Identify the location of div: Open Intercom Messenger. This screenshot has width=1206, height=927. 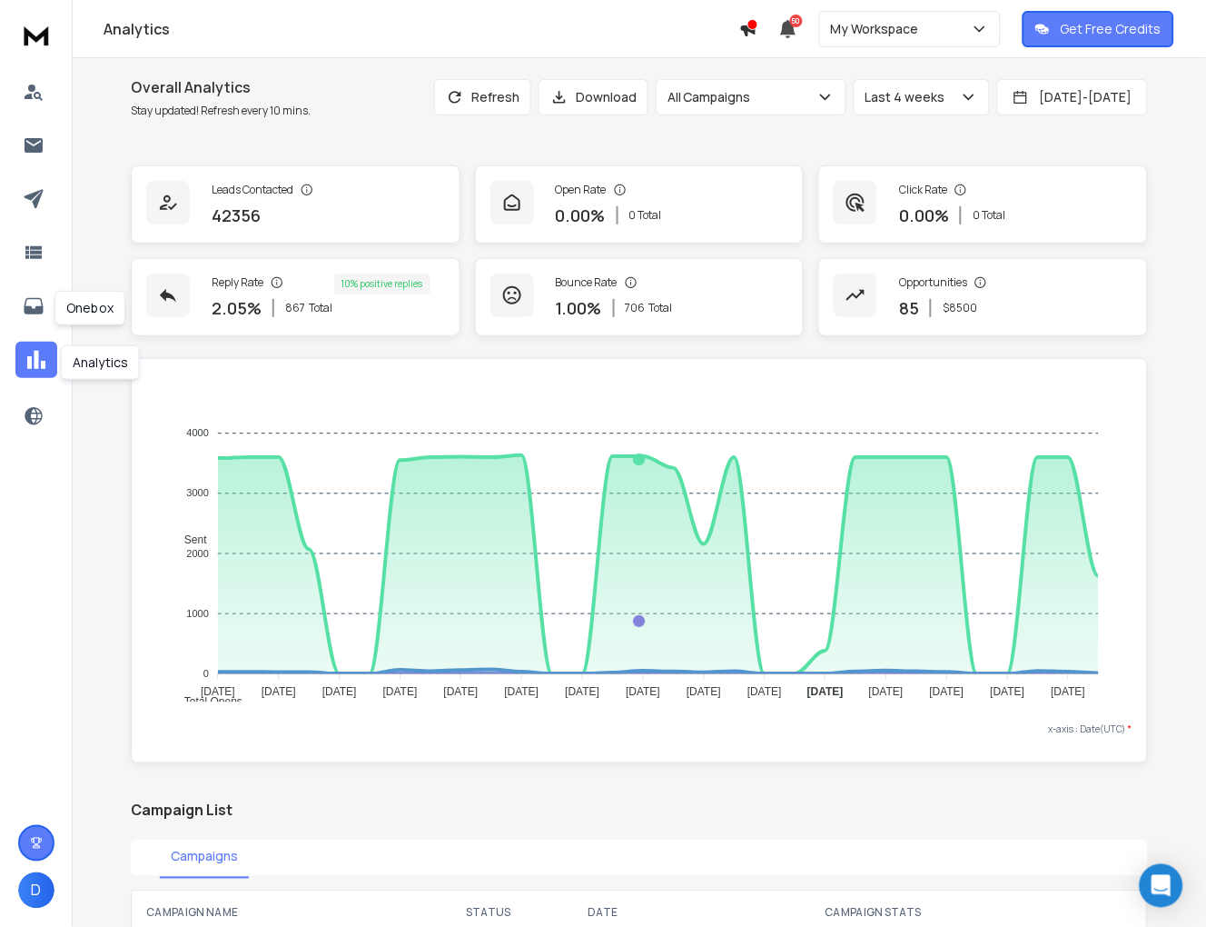
(1162, 886).